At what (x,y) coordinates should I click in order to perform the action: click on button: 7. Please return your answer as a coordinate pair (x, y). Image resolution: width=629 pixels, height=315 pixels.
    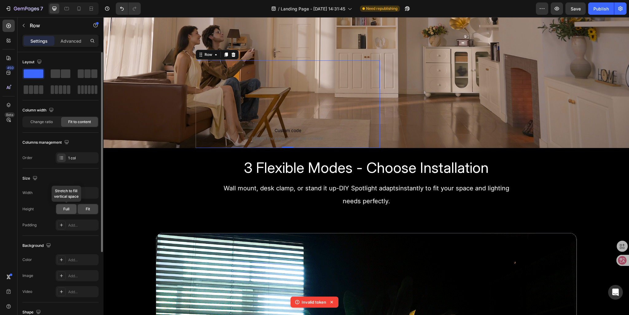
    Looking at the image, I should click on (24, 9).